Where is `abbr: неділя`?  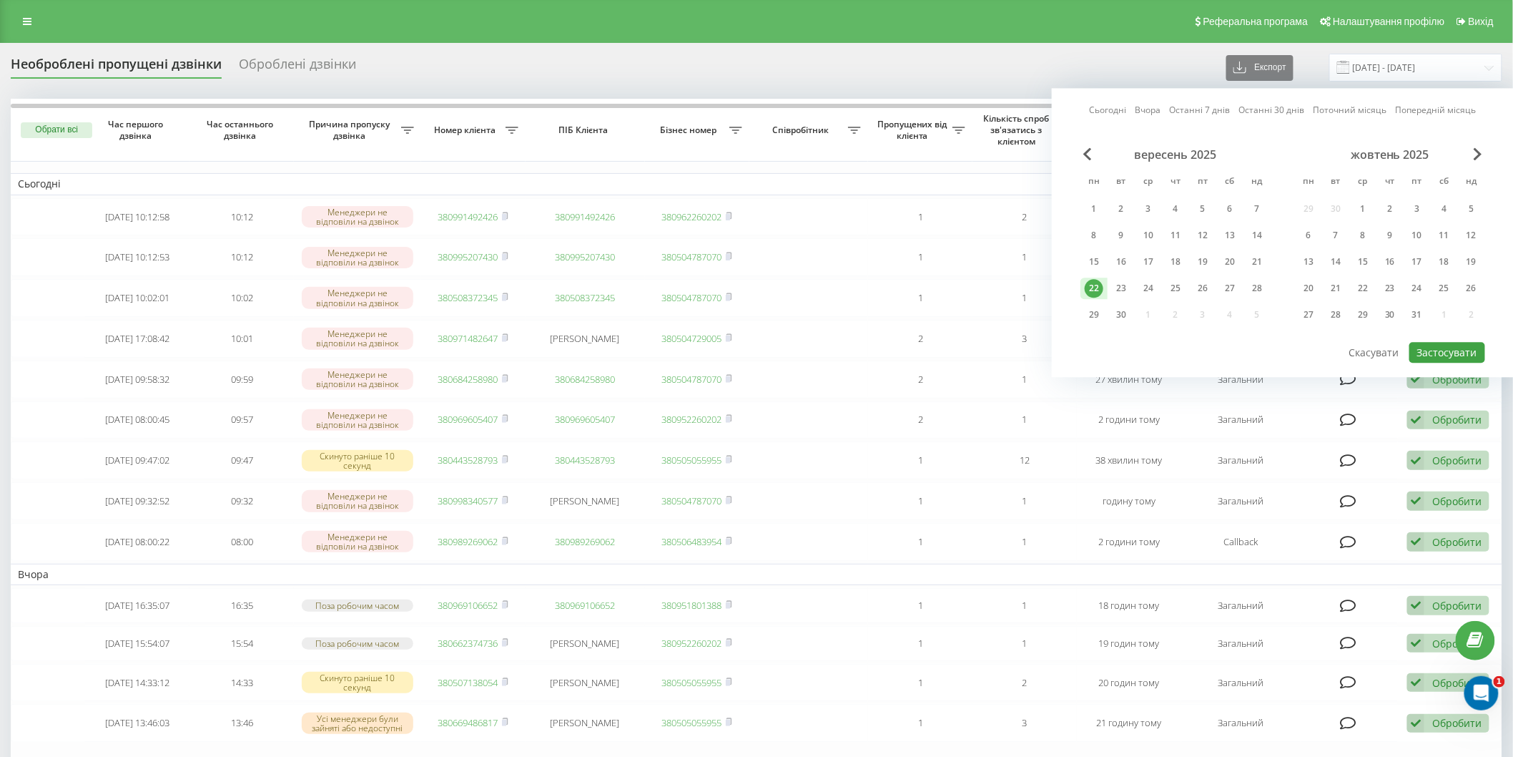 abbr: неділя is located at coordinates (1472, 182).